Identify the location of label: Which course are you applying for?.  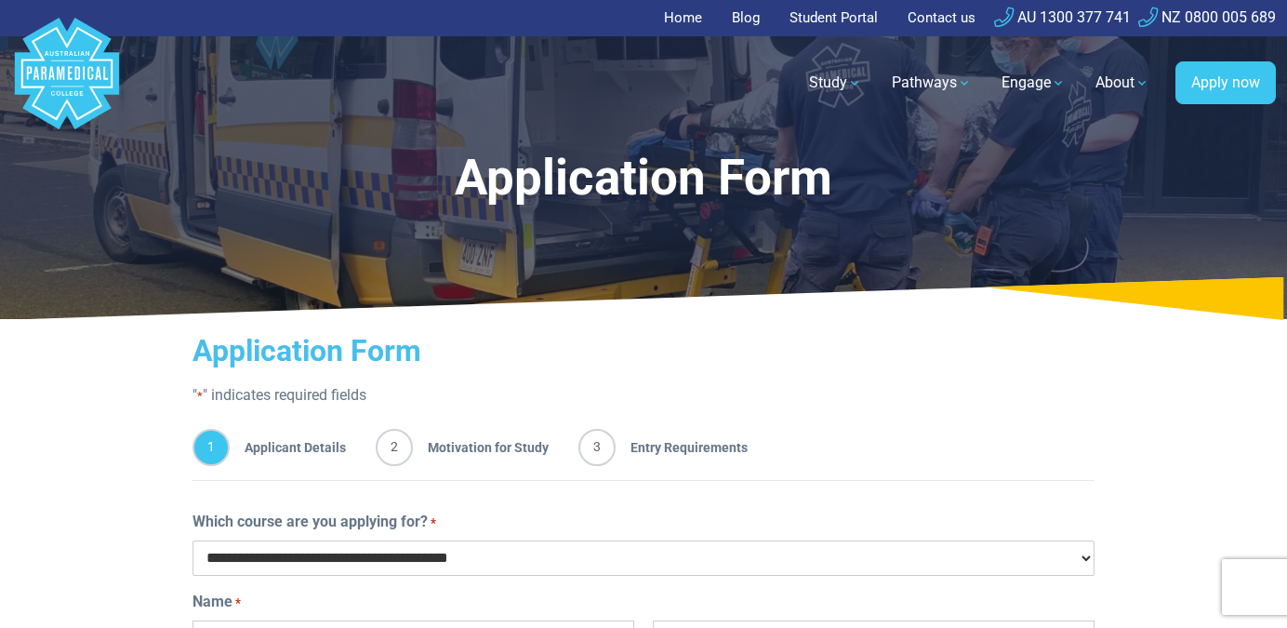
(314, 522).